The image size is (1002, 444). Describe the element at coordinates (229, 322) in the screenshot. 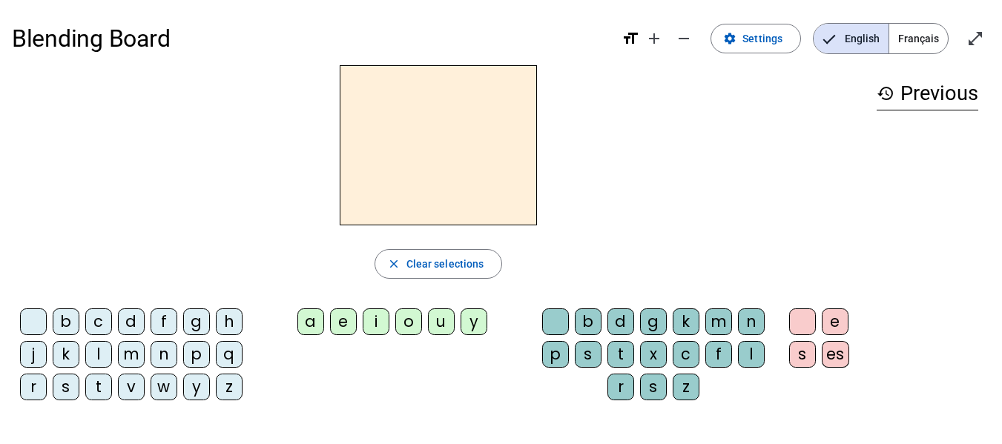

I see `div: h` at that location.